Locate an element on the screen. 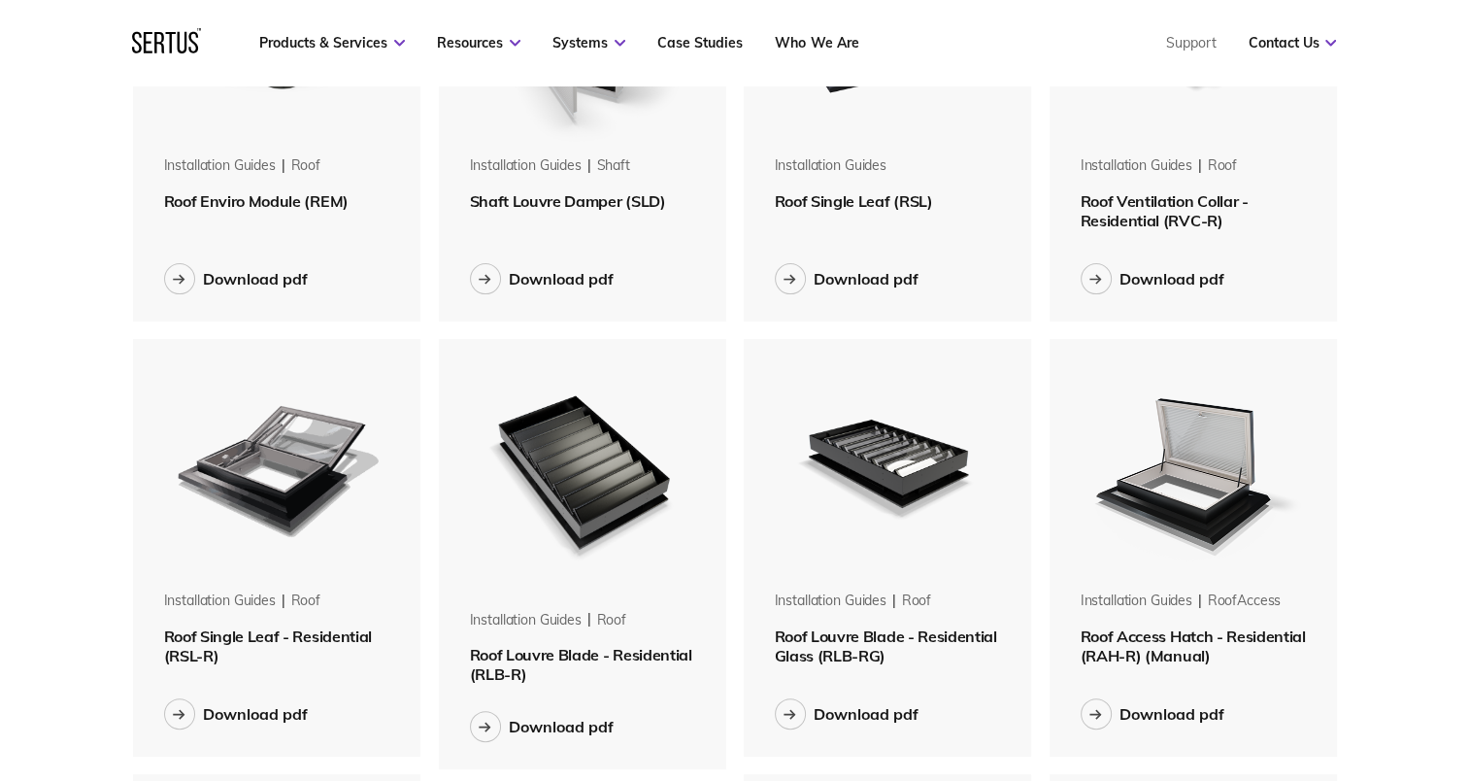 The image size is (1469, 781). div: Chat Widget is located at coordinates (1295, 668).